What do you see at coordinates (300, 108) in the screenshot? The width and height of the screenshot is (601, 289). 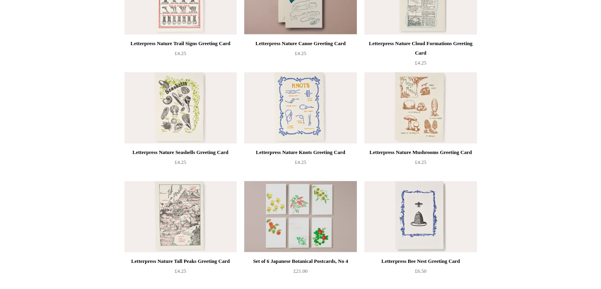 I see `a: Letterpress Nature Knots Greeting Card Letterpress Nature Knots Greeting Card` at bounding box center [300, 108].